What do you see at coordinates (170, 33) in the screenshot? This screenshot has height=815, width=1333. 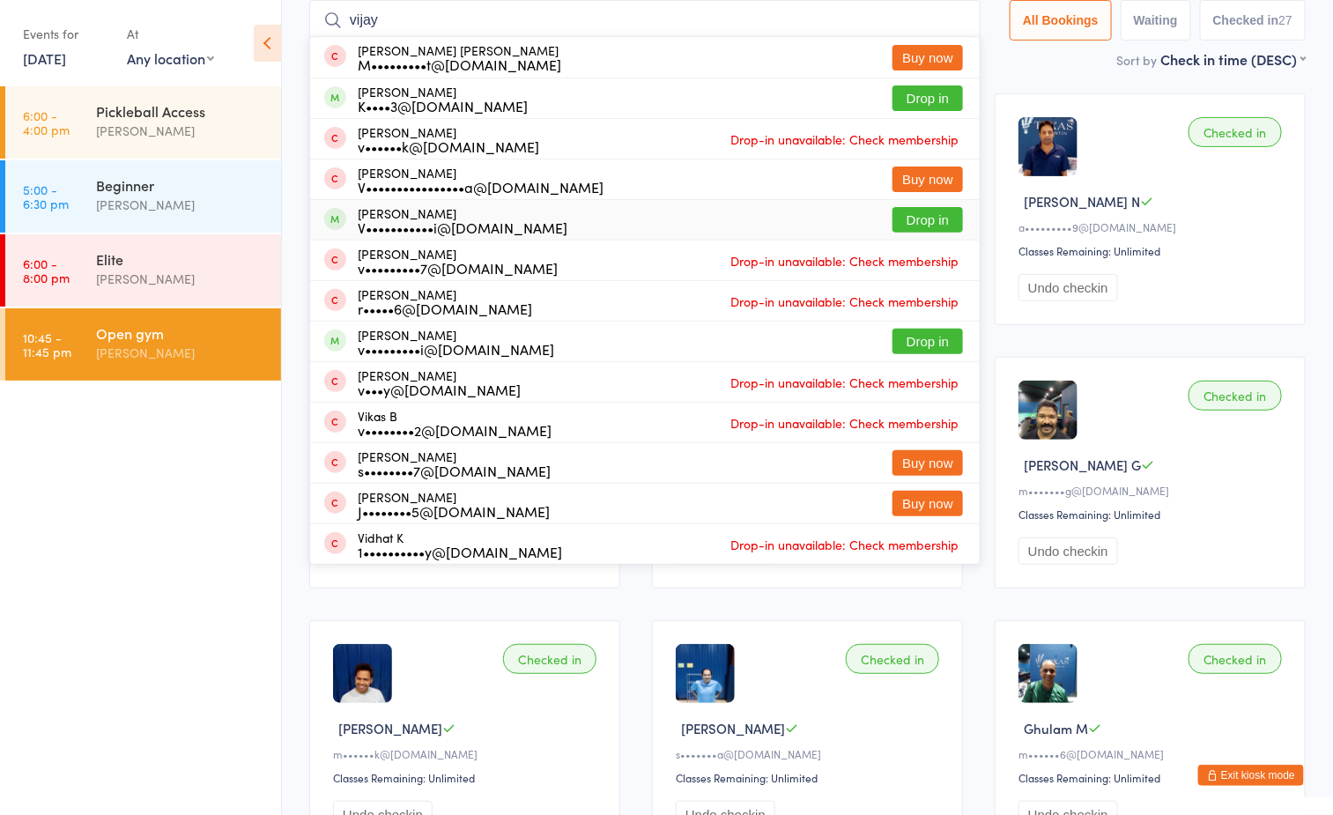 I see `div: At` at bounding box center [170, 33].